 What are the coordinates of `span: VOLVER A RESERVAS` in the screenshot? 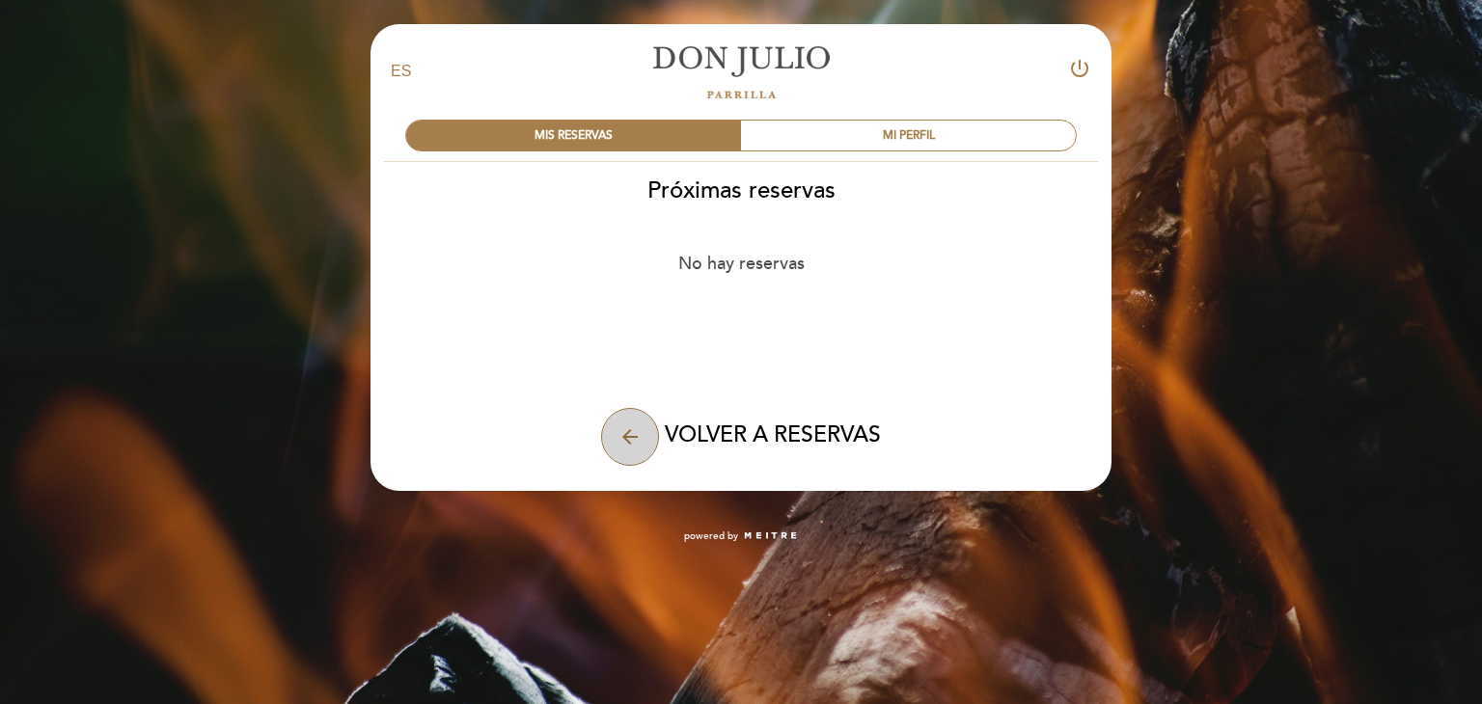 It's located at (773, 435).